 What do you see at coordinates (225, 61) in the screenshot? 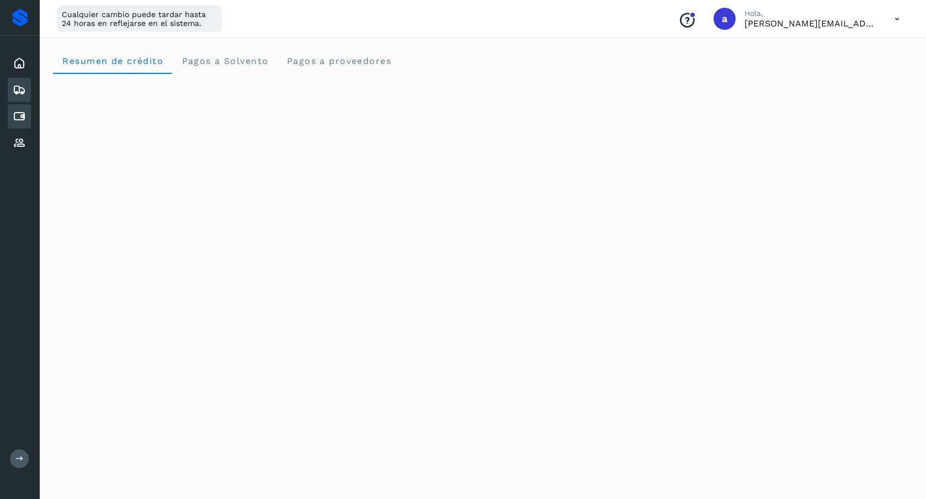
I see `span: Pagos a Solvento` at bounding box center [225, 61].